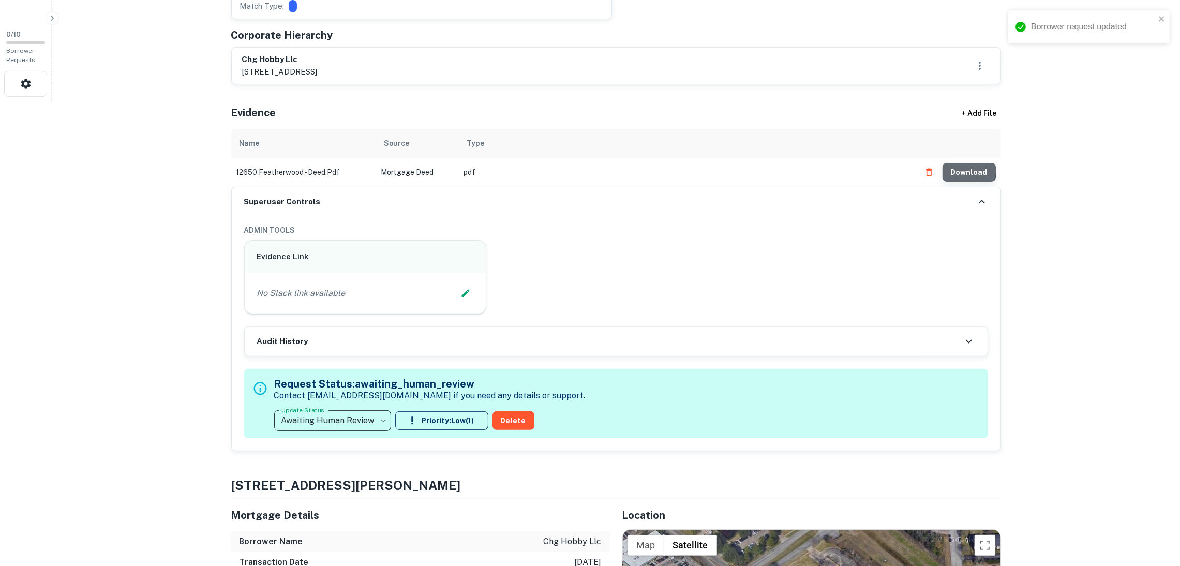  I want to click on button: Delete file, so click(929, 172).